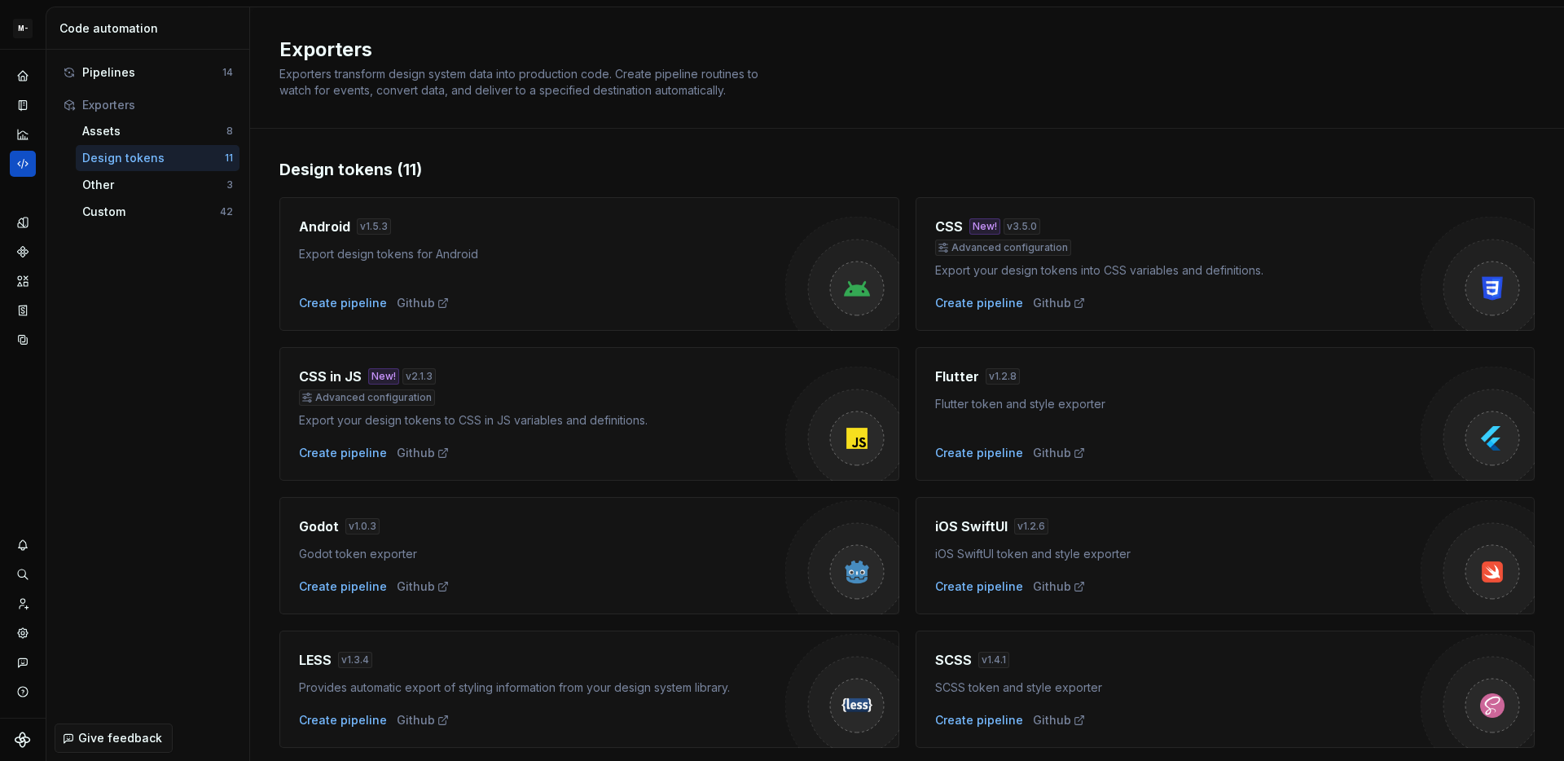 This screenshot has width=1564, height=761. Describe the element at coordinates (23, 574) in the screenshot. I see `div: Search ⌘K` at that location.